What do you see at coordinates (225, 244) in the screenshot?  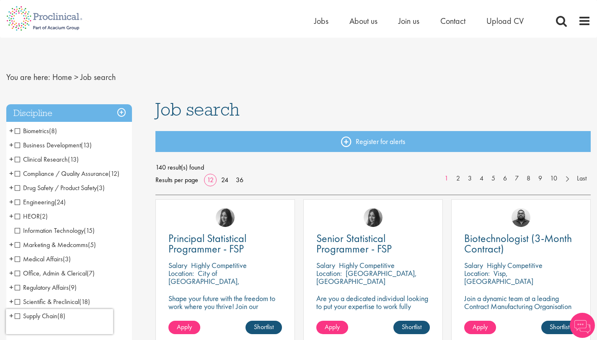 I see `a: Principal Statistical Programmer - FSP` at bounding box center [225, 244].